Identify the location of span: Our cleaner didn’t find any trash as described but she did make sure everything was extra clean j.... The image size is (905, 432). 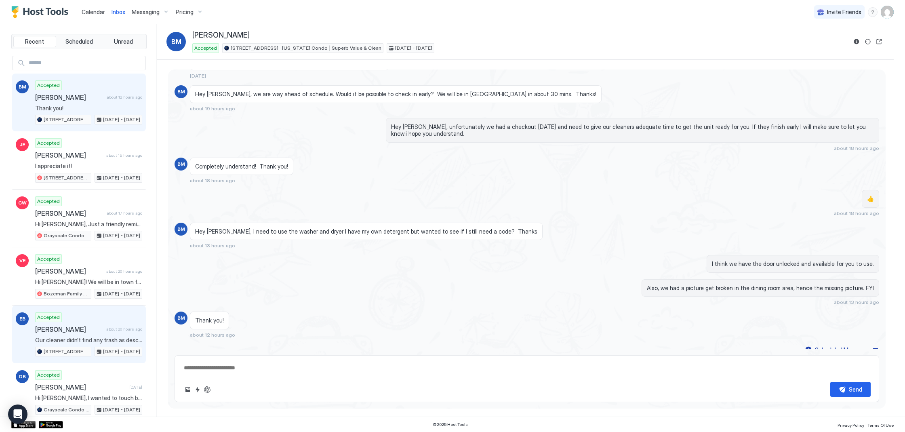
(88, 340).